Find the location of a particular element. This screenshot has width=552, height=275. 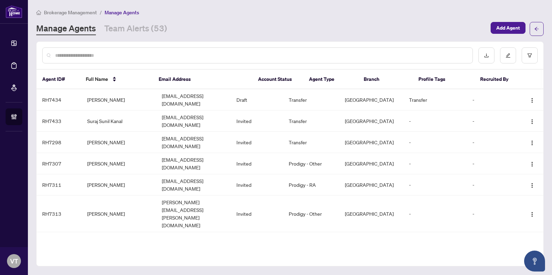

th: Account Status is located at coordinates (278, 80).